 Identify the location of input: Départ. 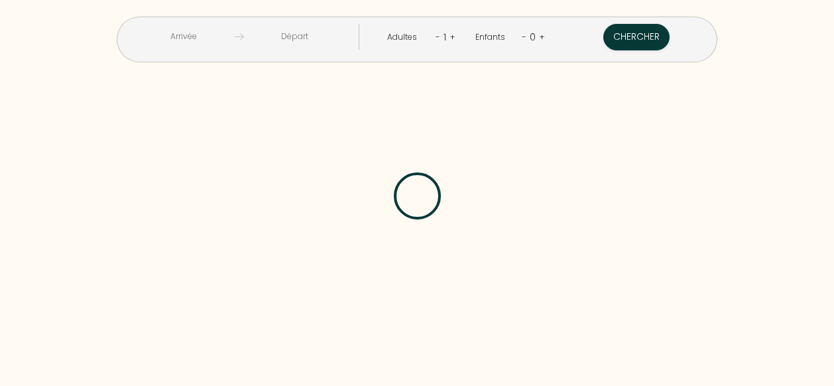
(294, 36).